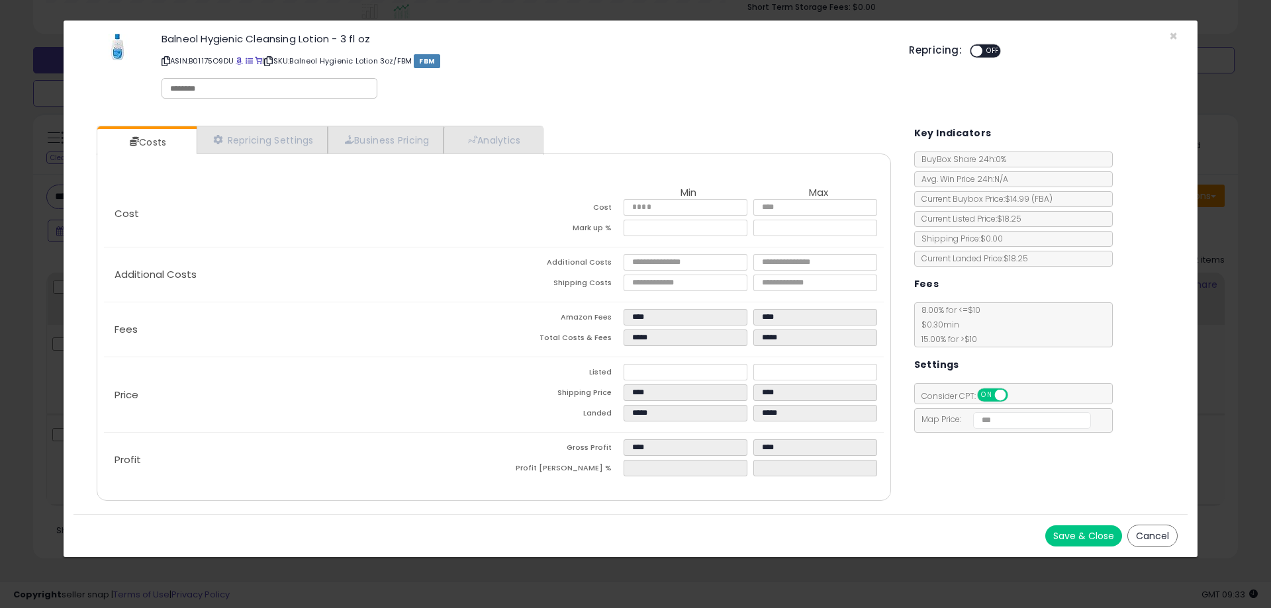 This screenshot has height=608, width=1271. I want to click on h3: Balneol Hygienic Cleansing Lotion - 3 fl oz, so click(525, 38).